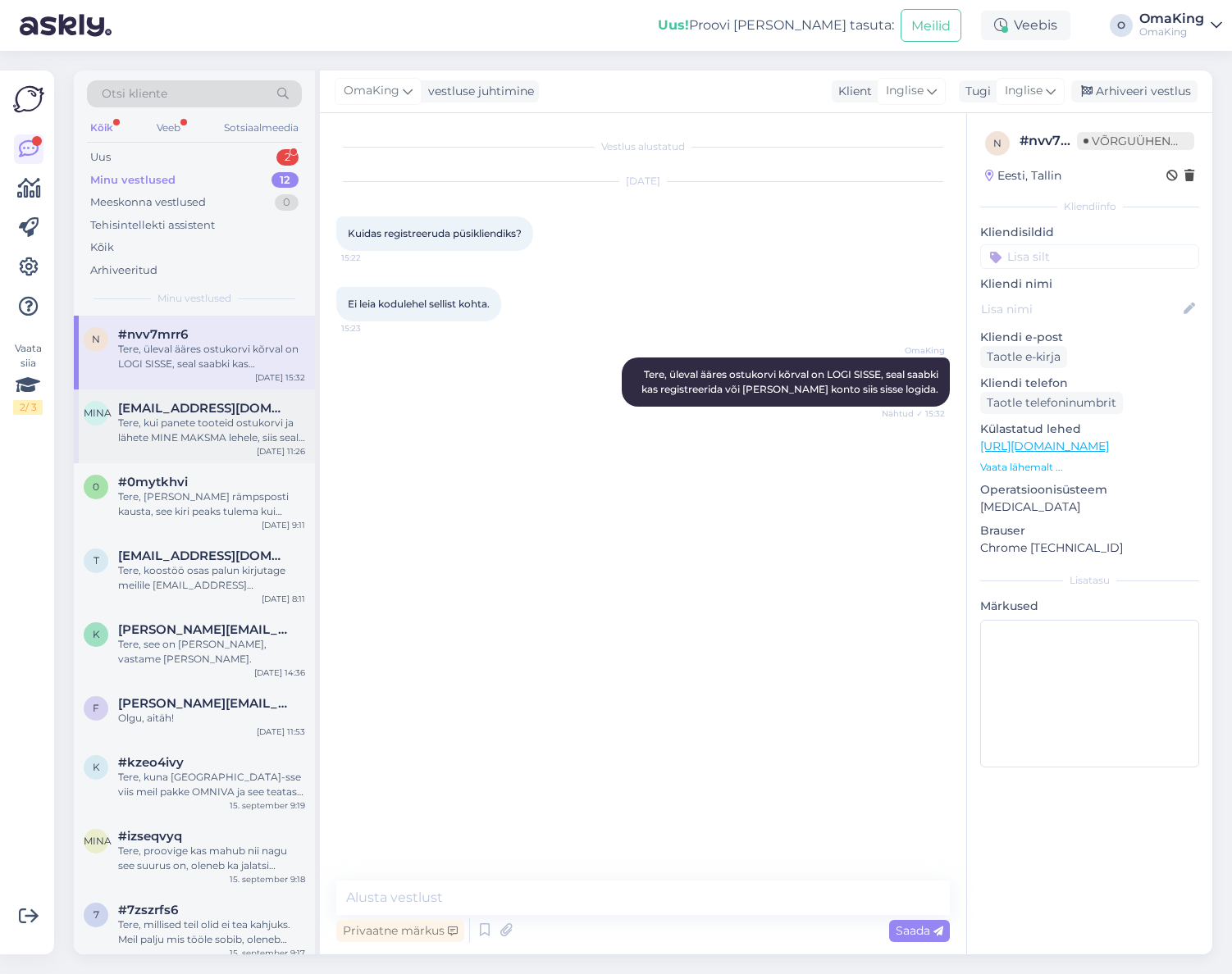  Describe the element at coordinates (931, 24) in the screenshot. I see `button: Meilid` at that location.